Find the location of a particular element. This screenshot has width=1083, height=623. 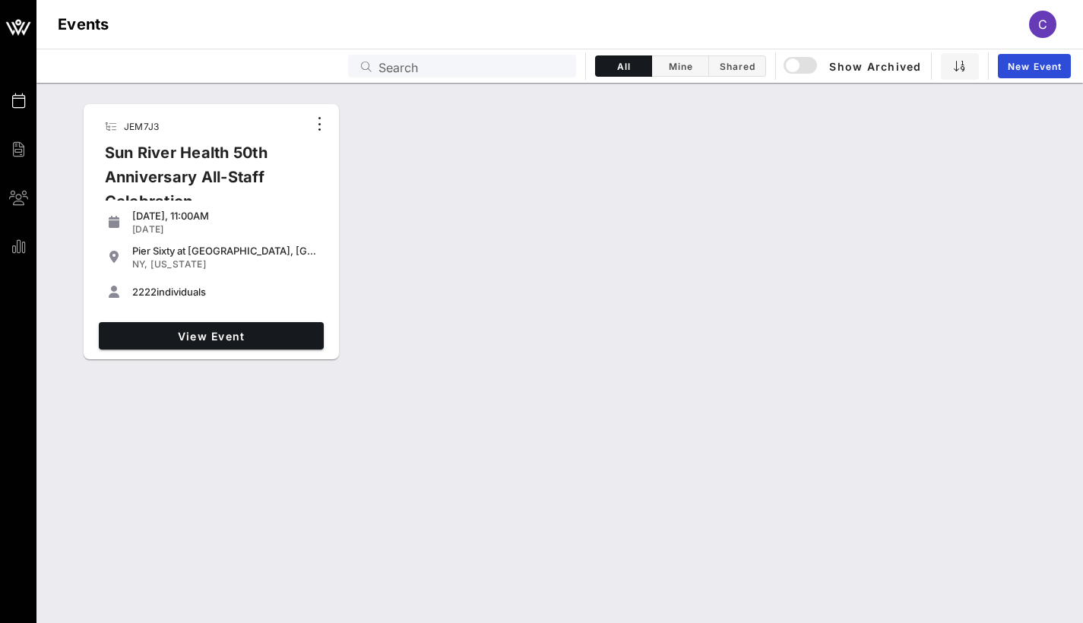

span: All is located at coordinates (623, 66).